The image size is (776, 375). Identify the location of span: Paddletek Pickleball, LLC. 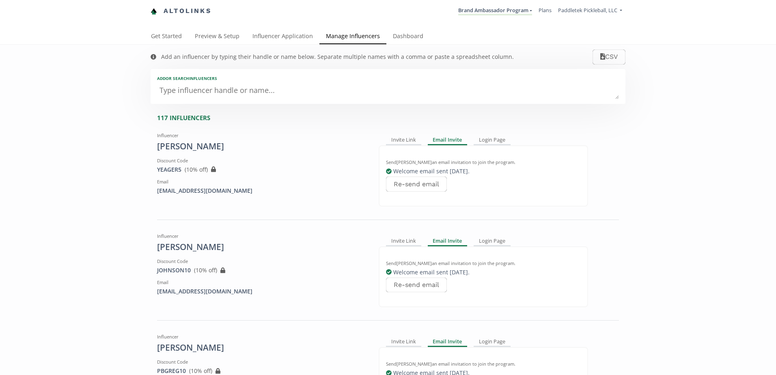
(588, 10).